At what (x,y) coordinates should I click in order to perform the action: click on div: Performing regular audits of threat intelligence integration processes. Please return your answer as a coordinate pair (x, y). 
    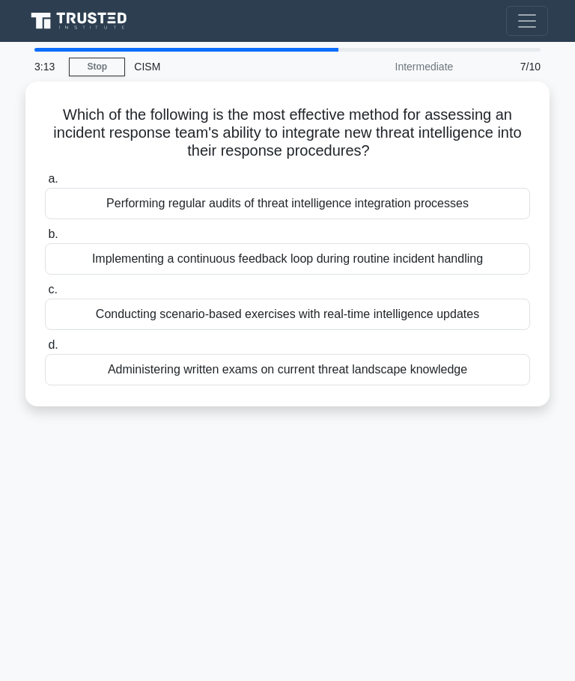
    Looking at the image, I should click on (288, 204).